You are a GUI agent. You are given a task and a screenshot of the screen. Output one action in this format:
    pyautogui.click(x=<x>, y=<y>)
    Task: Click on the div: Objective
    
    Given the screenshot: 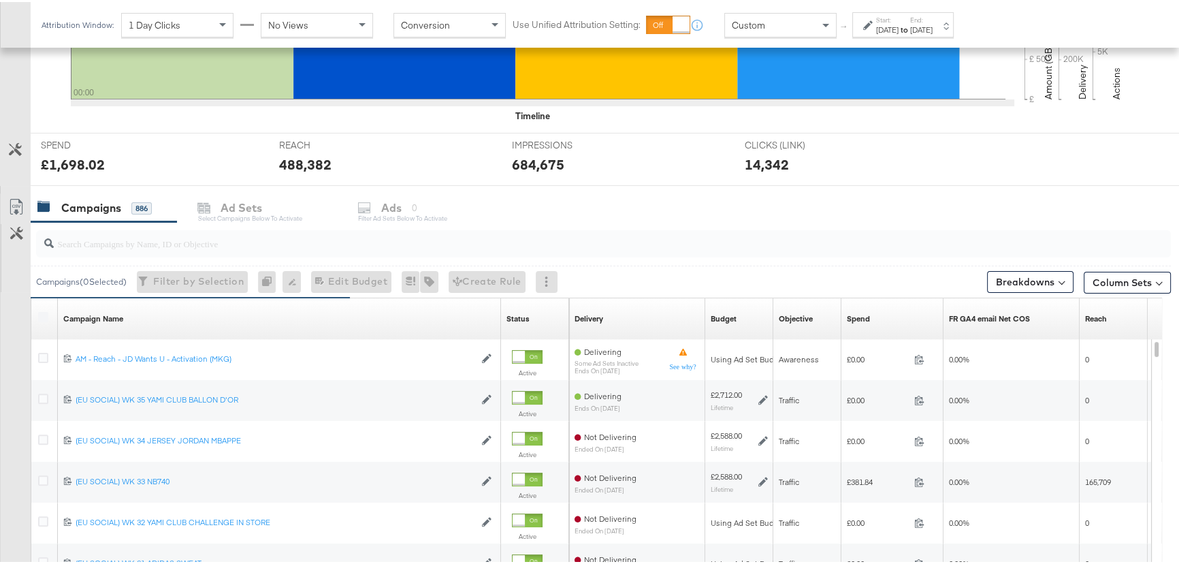 What is the action you would take?
    pyautogui.click(x=796, y=316)
    